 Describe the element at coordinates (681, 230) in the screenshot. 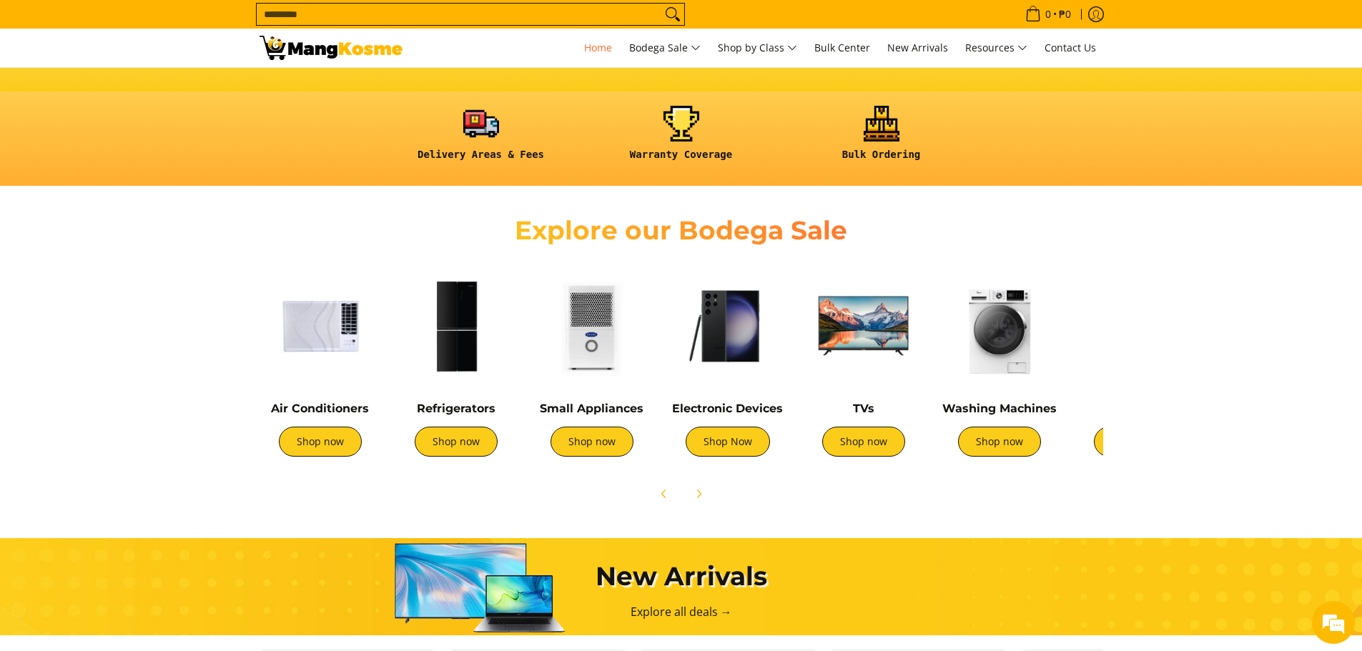

I see `h2: Explore our Bodega Sale` at that location.